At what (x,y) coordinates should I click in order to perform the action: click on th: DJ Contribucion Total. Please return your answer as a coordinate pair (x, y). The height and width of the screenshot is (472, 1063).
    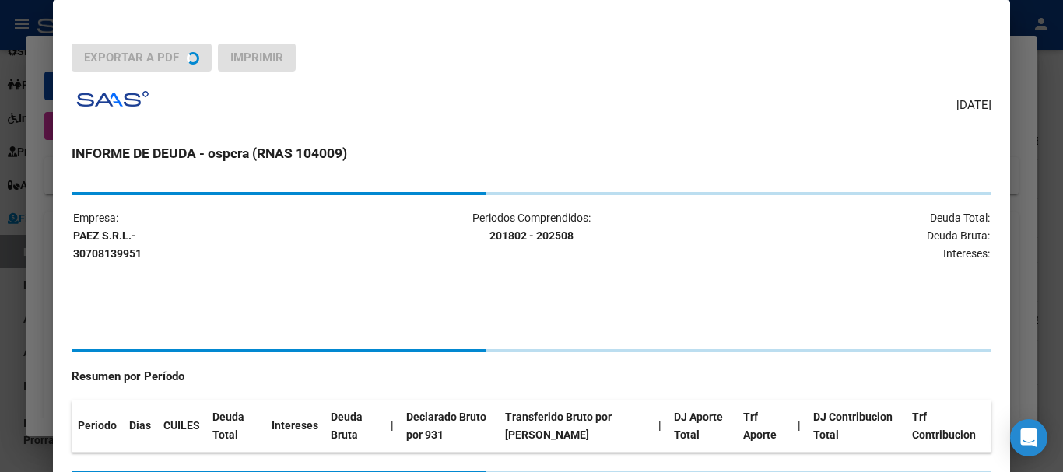
    Looking at the image, I should click on (856, 426).